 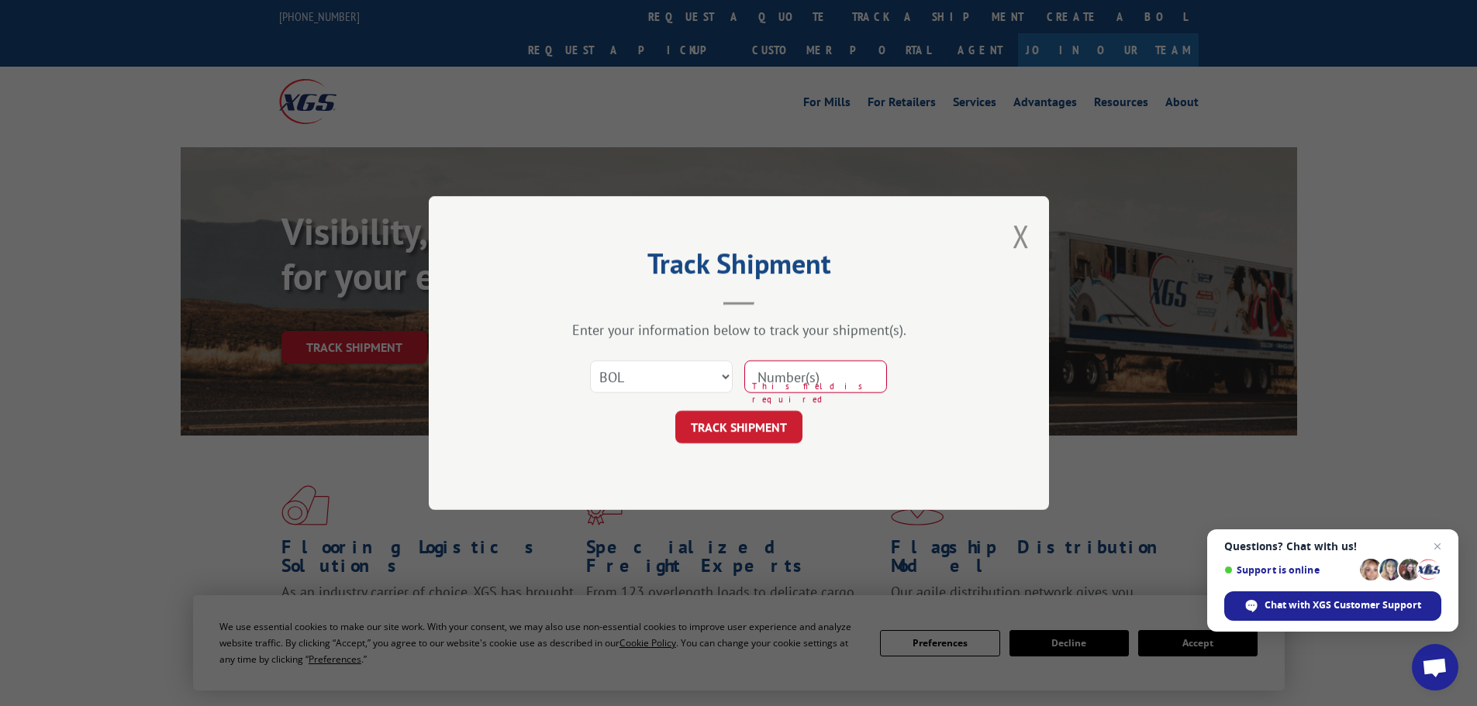 What do you see at coordinates (739, 330) in the screenshot?
I see `div: Enter your information below to track your shipment(s).` at bounding box center [739, 330].